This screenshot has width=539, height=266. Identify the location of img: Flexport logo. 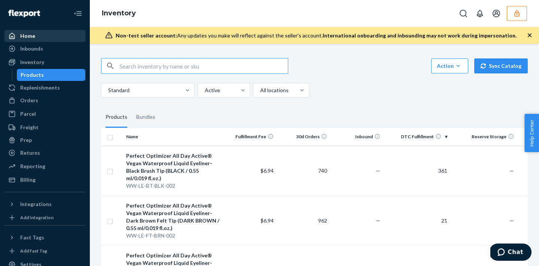
(24, 13).